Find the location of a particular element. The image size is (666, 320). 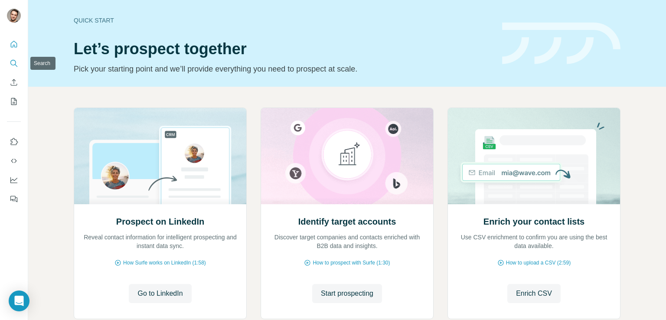

span: How Surfe works on LinkedIn (1:58) is located at coordinates (164, 263).